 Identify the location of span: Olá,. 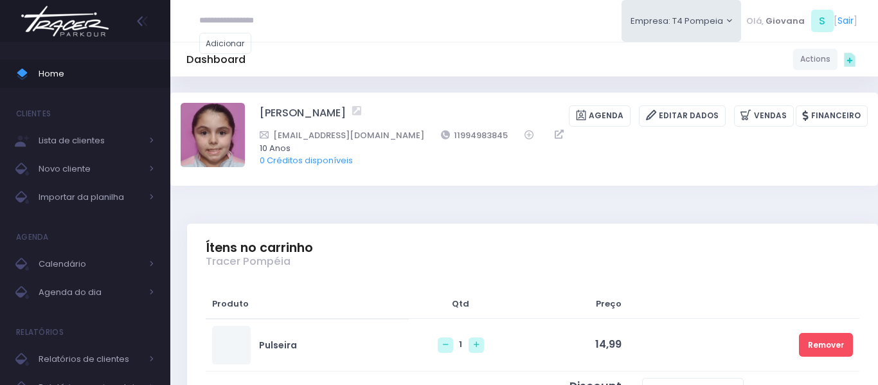
(755, 21).